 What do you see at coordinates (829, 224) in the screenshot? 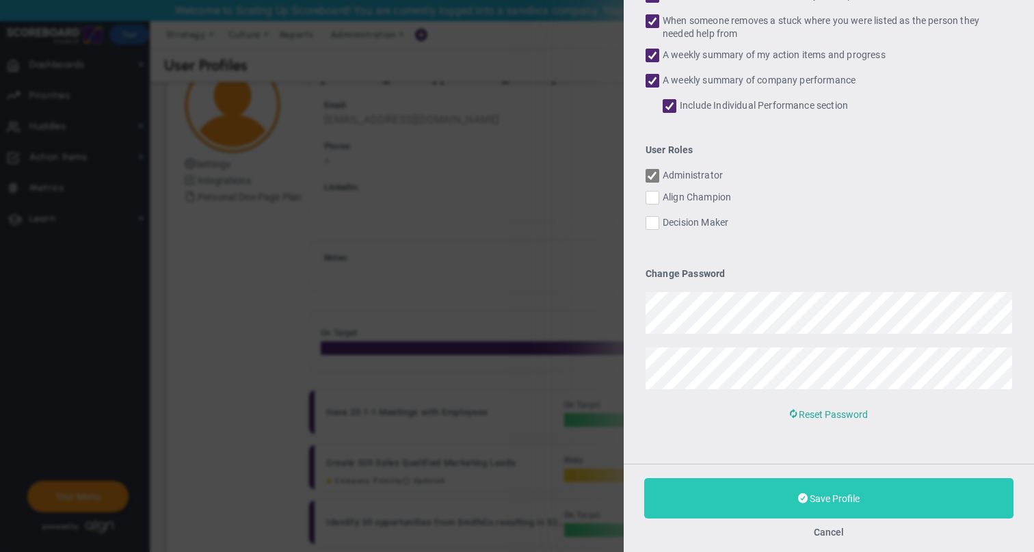
I see `label: Decision Maker` at bounding box center [829, 224].